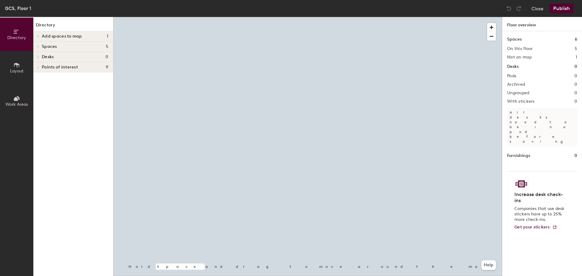 Image resolution: width=582 pixels, height=276 pixels. I want to click on img: Sticker logo, so click(521, 184).